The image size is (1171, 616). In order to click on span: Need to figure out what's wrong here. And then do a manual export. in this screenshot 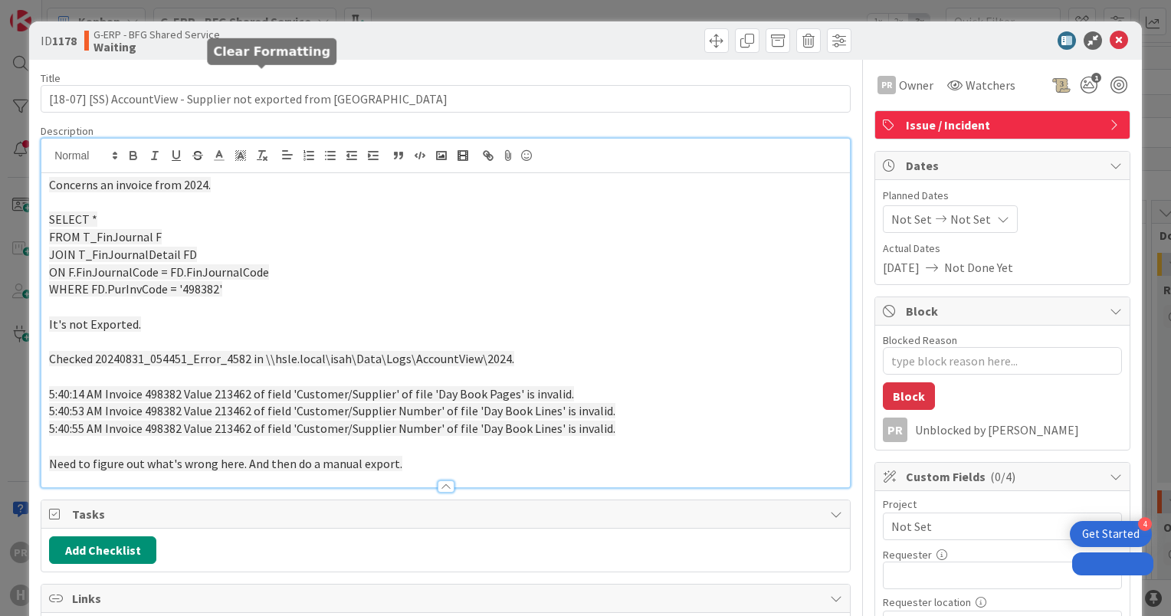, I will do `click(225, 464)`.